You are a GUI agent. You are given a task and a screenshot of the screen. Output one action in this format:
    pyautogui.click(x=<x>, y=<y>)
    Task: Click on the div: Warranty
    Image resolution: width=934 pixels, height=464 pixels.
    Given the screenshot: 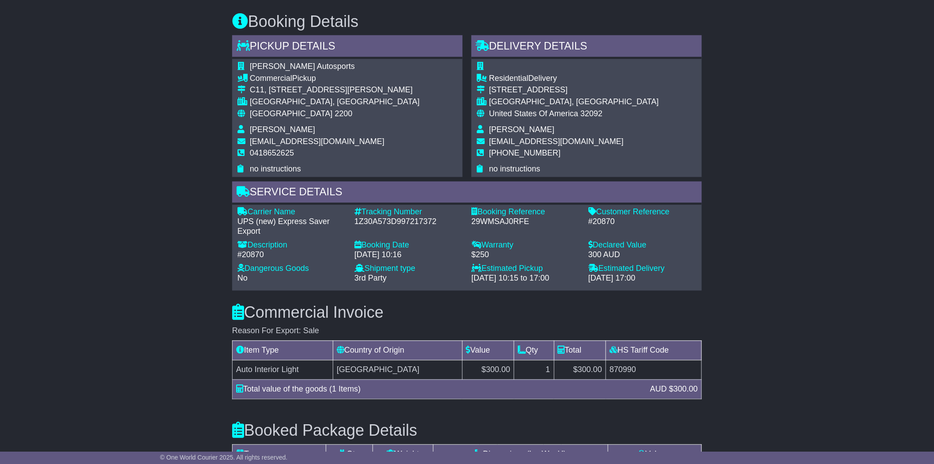 What is the action you would take?
    pyautogui.click(x=526, y=246)
    